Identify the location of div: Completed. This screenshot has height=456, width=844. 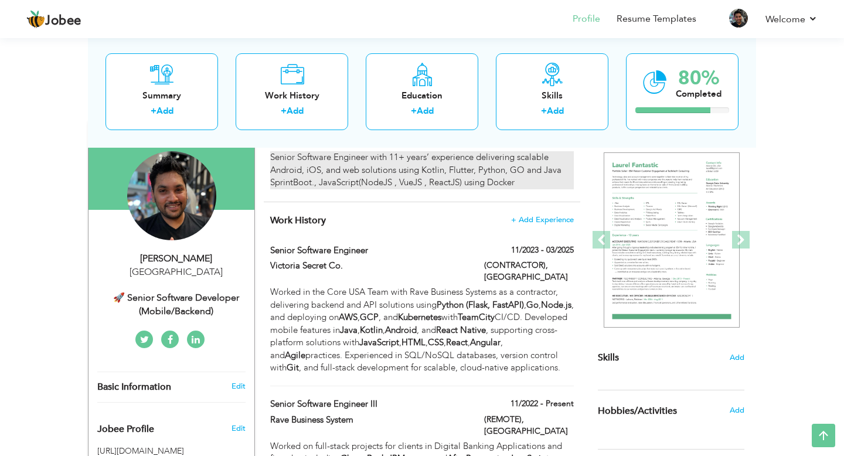
(699, 93).